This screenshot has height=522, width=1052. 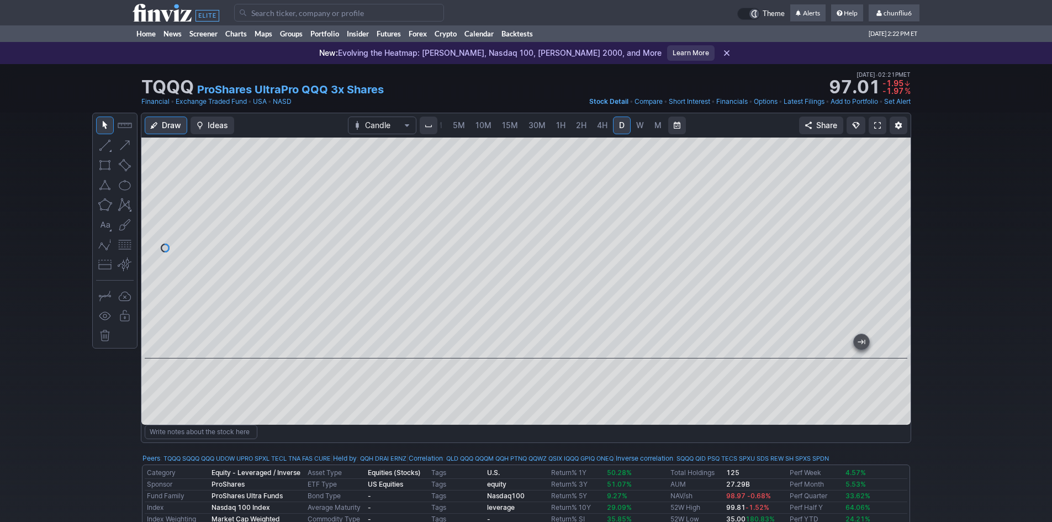 What do you see at coordinates (325, 34) in the screenshot?
I see `a: Portfolio` at bounding box center [325, 34].